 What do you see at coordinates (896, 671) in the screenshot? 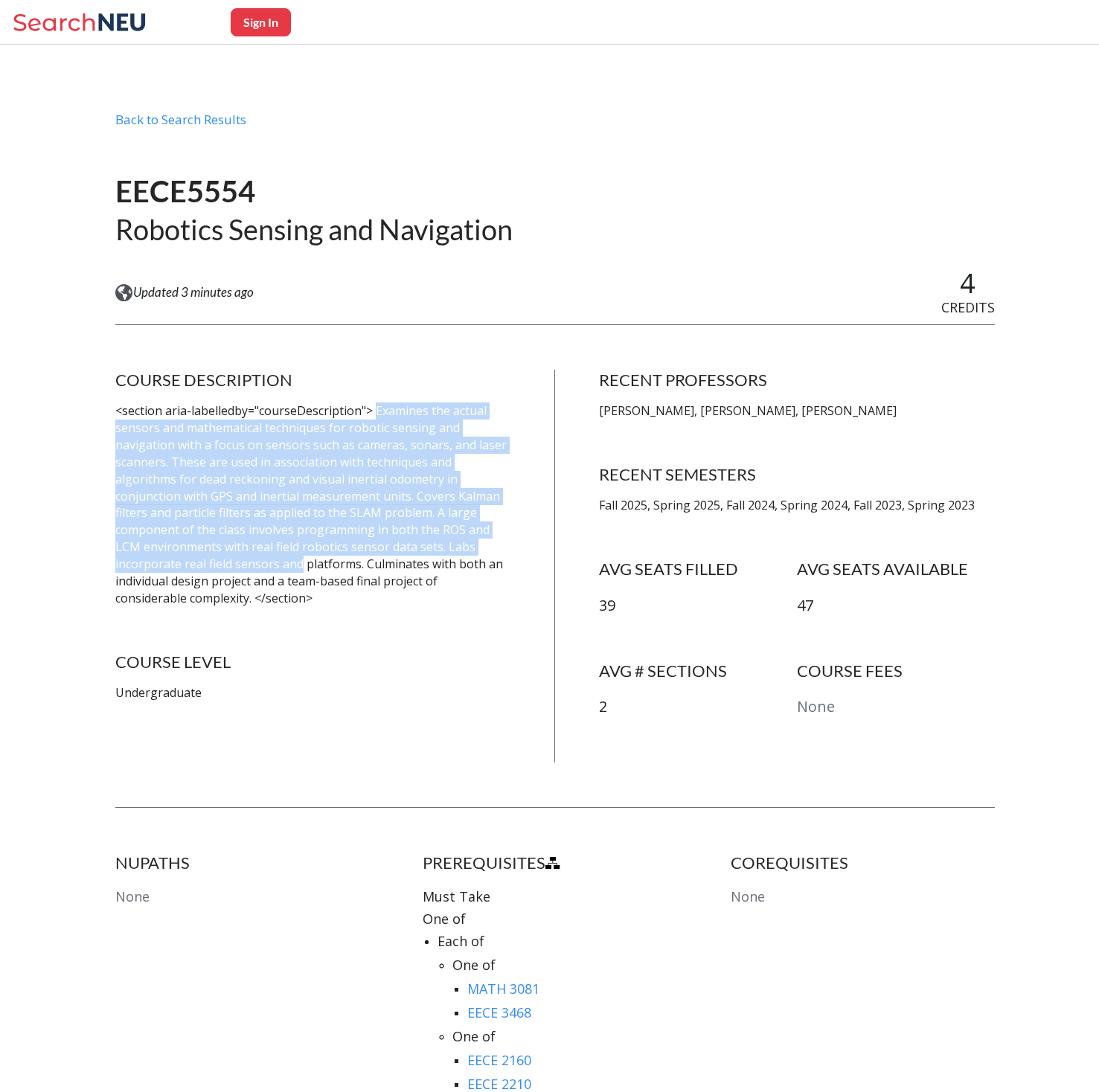
I see `h4: COURSE FEES` at bounding box center [896, 671].